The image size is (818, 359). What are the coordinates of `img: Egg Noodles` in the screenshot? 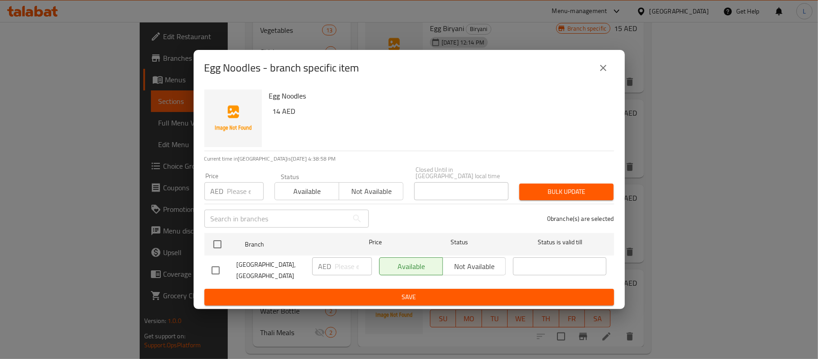 It's located at (233, 118).